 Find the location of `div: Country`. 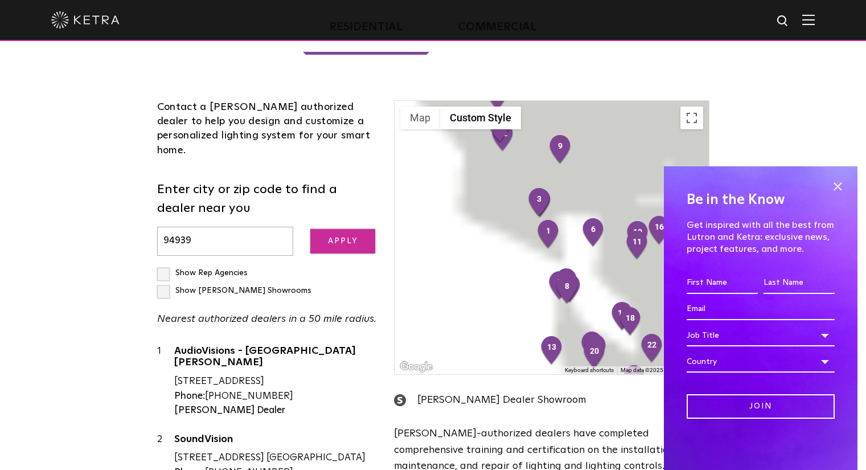

div: Country is located at coordinates (760, 361).